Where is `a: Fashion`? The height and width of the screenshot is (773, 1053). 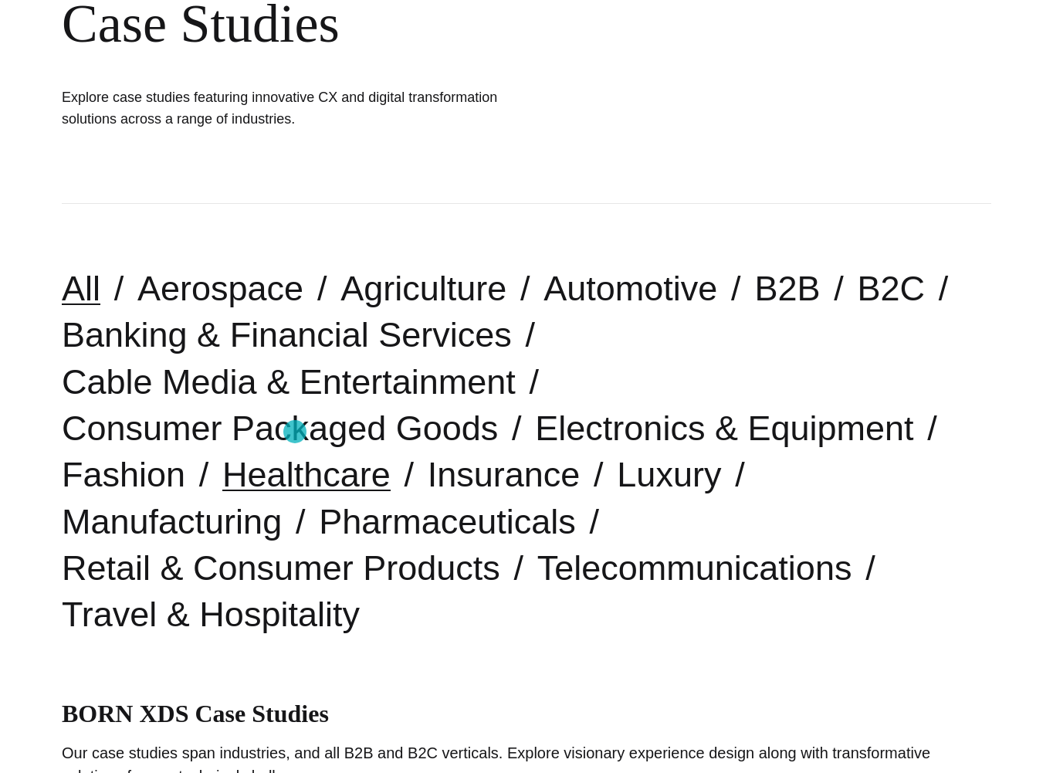 a: Fashion is located at coordinates (123, 474).